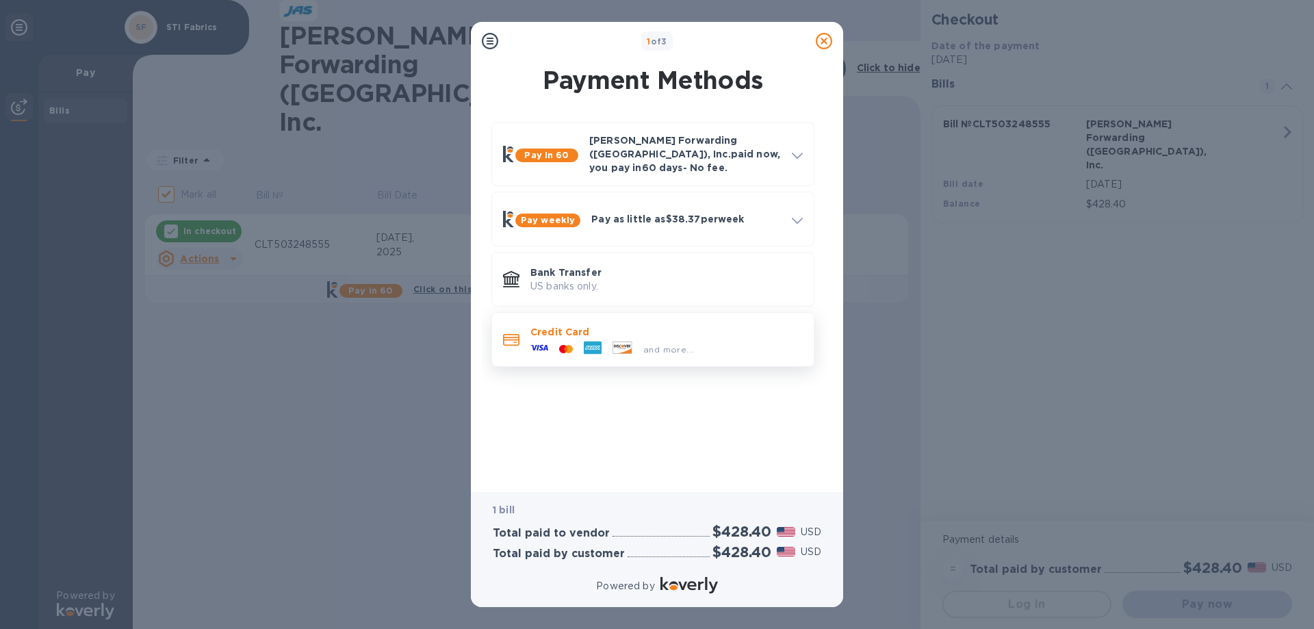 Image resolution: width=1314 pixels, height=629 pixels. What do you see at coordinates (657, 41) in the screenshot?
I see `b: of 3` at bounding box center [657, 41].